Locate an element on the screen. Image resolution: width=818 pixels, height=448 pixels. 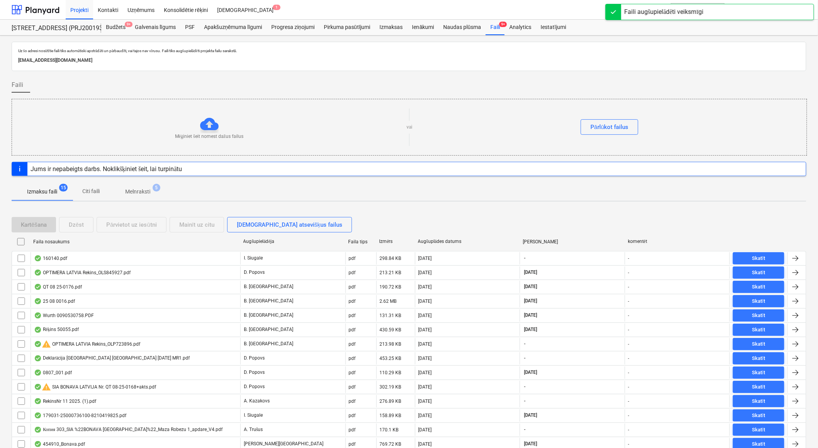
div: 131.31 KB is located at coordinates (391, 316).